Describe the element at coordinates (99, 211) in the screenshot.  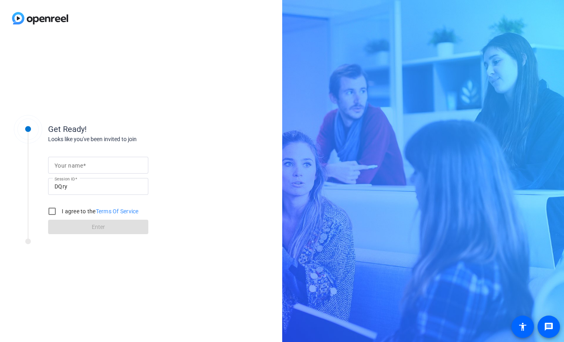
I see `label: I agree to the` at that location.